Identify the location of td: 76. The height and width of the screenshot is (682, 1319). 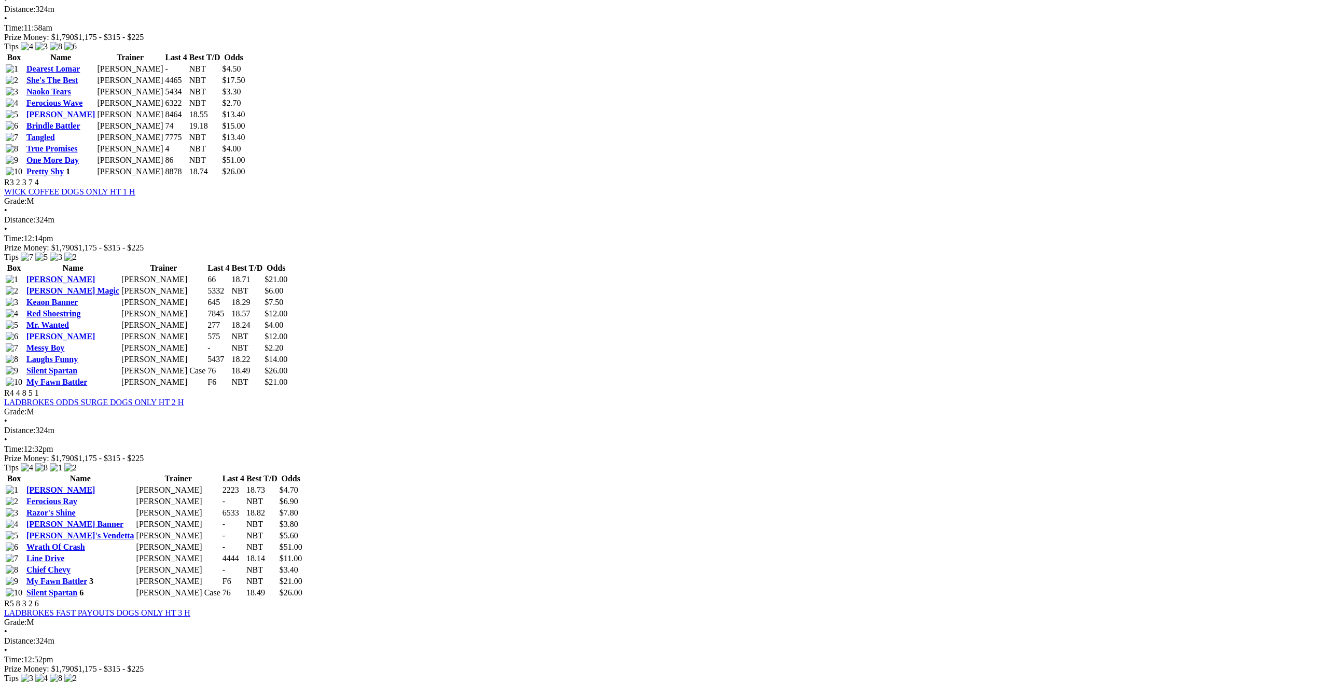
(233, 593).